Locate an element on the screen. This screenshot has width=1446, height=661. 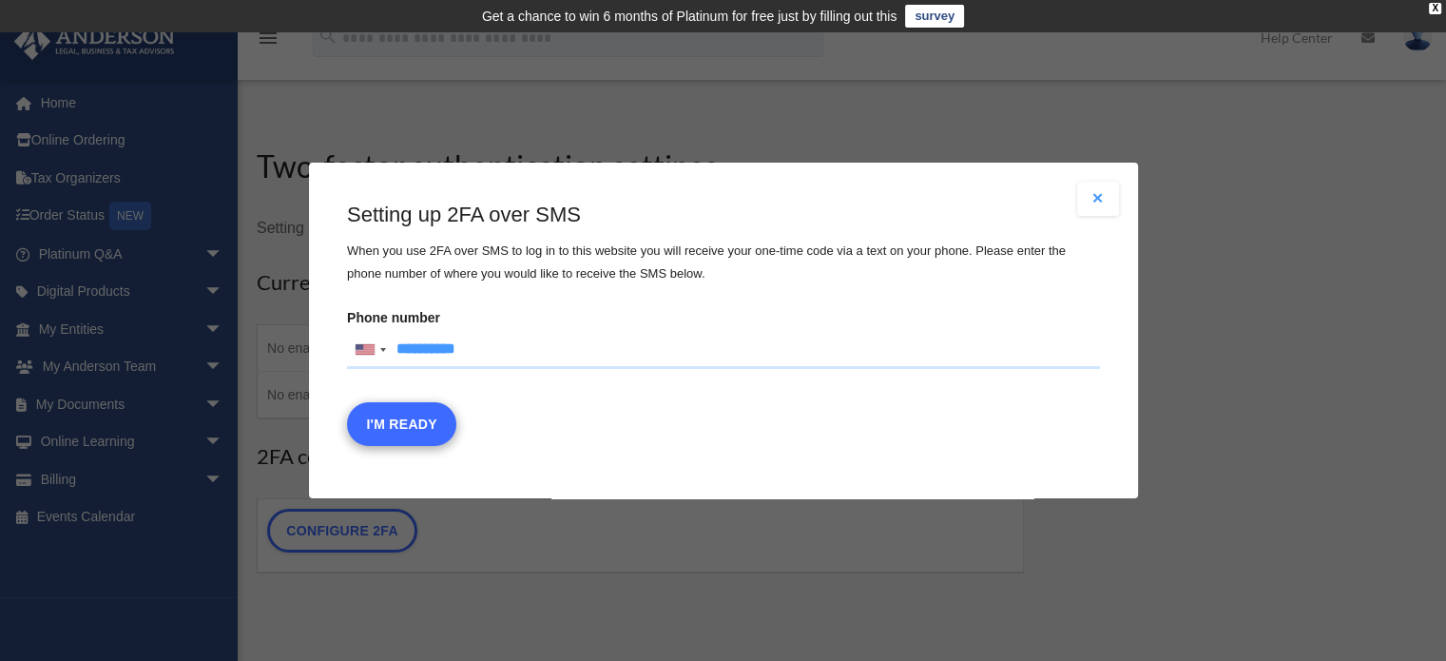
label: Phone number is located at coordinates (723, 336).